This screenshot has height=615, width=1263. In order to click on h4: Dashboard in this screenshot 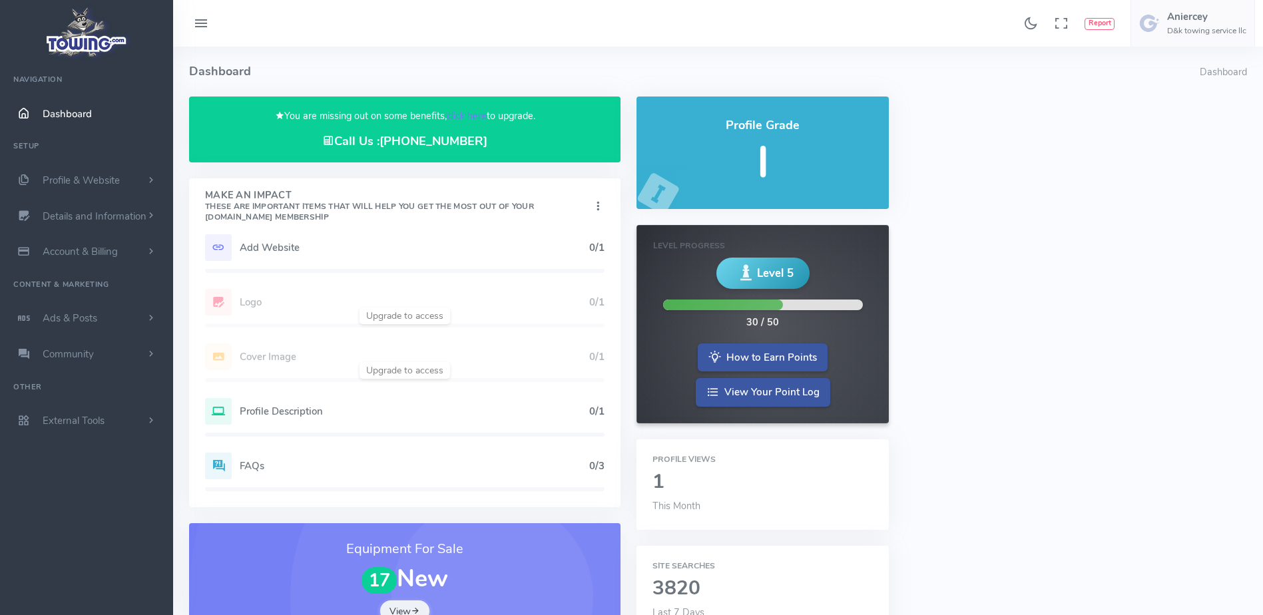, I will do `click(695, 71)`.